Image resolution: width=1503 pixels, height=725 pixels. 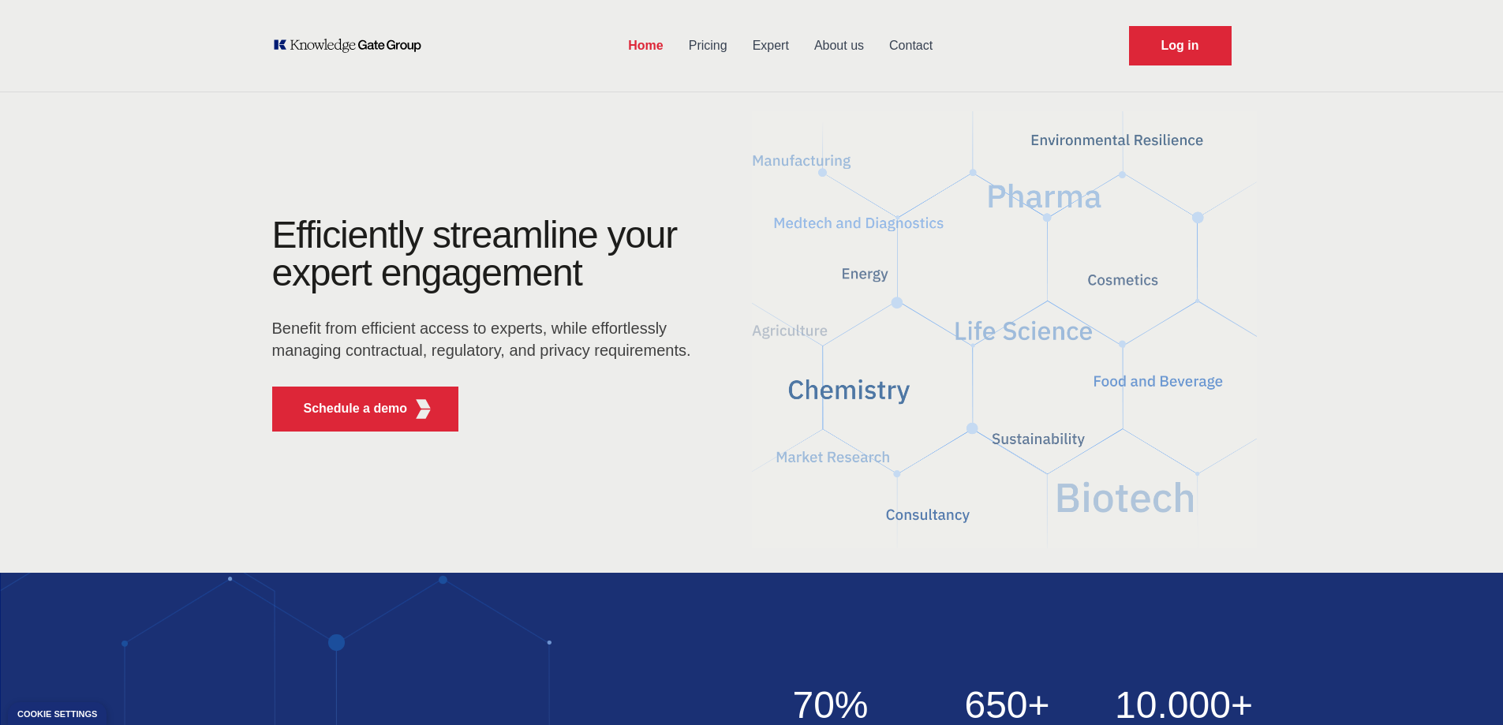 I want to click on button: Schedule a demoKGG Fifth Element RED, so click(x=365, y=409).